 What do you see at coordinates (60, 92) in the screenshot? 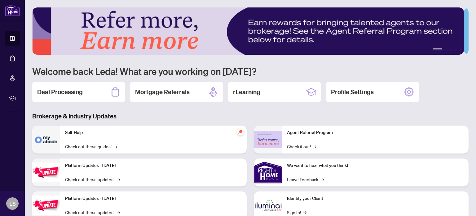
I see `h2: Deal Processing` at bounding box center [60, 92].